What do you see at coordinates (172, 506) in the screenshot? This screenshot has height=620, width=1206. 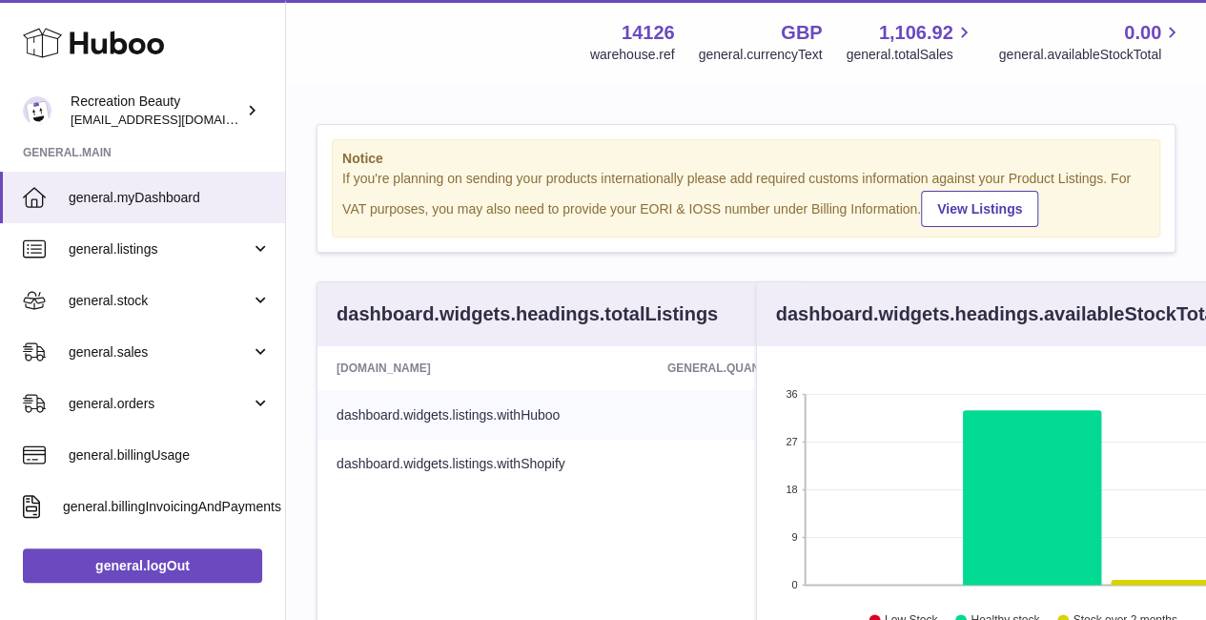 I see `span: general.billingInvoicingAndPayments` at bounding box center [172, 506].